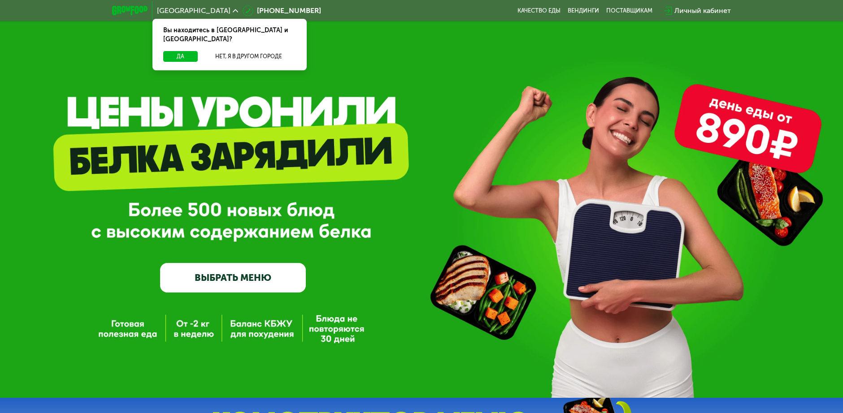 This screenshot has width=843, height=413. Describe the element at coordinates (583, 11) in the screenshot. I see `a: Вендинги` at that location.